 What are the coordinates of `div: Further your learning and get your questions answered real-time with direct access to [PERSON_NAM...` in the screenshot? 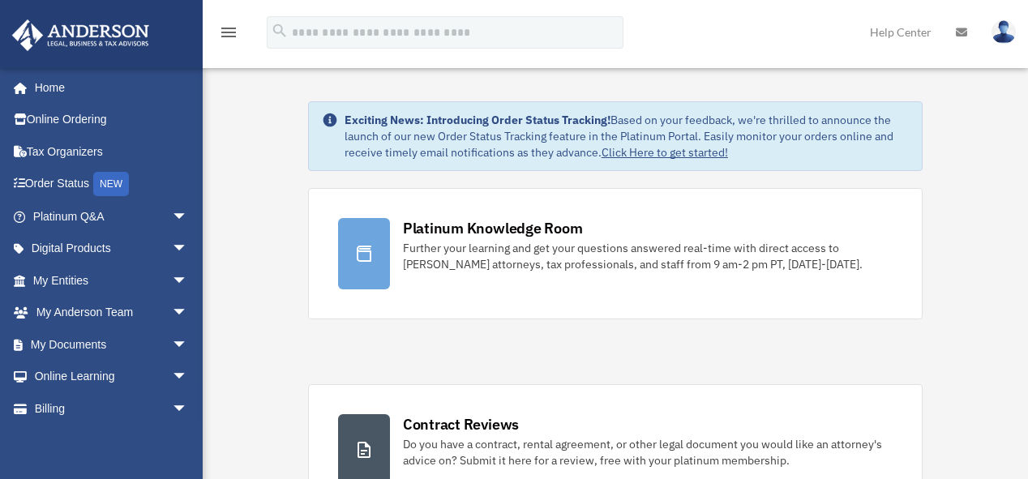 It's located at (648, 256).